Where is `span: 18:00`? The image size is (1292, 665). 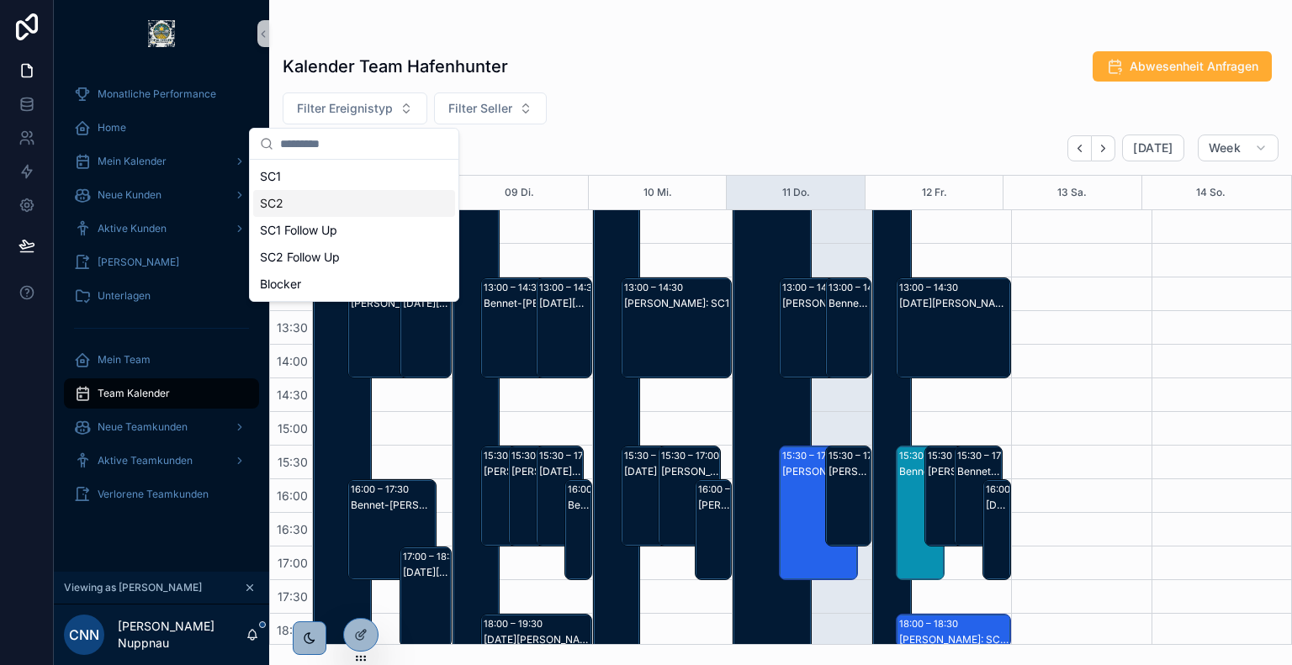 span: 18:00 is located at coordinates (292, 630).